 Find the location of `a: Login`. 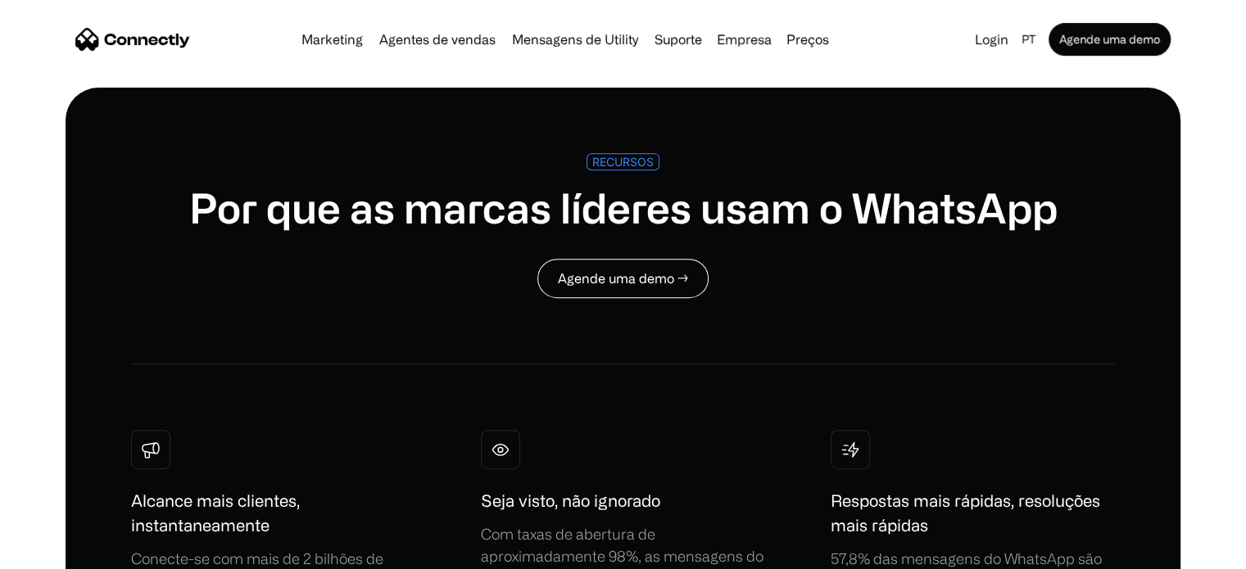

a: Login is located at coordinates (991, 39).